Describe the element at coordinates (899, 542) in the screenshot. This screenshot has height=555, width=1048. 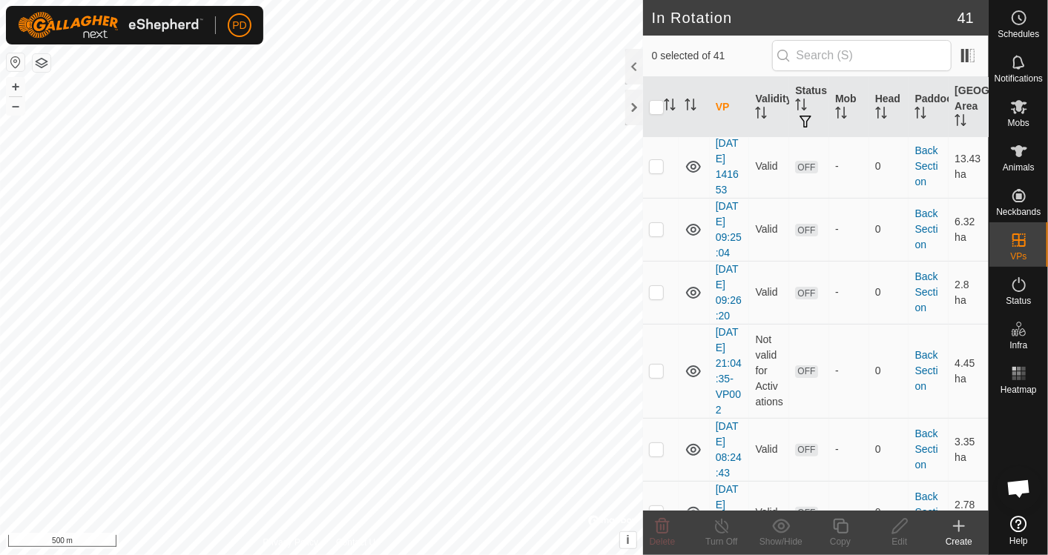
I see `div: Edit` at that location.